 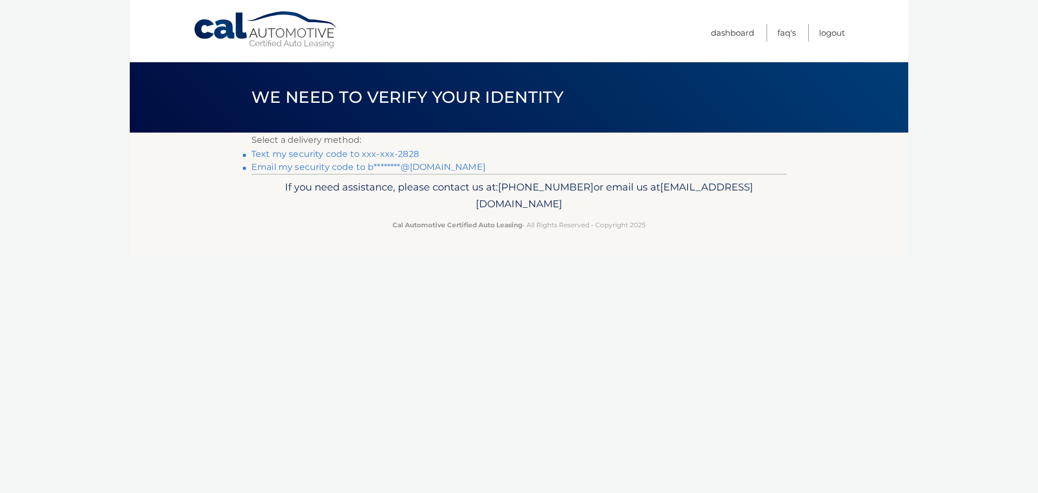 What do you see at coordinates (457, 224) in the screenshot?
I see `strong: Cal Automotive Certified Auto Leasing` at bounding box center [457, 224].